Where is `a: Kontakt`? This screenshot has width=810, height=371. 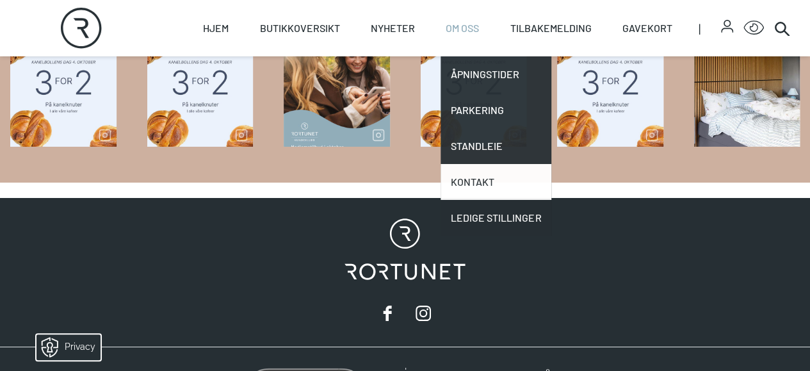 a: Kontakt is located at coordinates (496, 182).